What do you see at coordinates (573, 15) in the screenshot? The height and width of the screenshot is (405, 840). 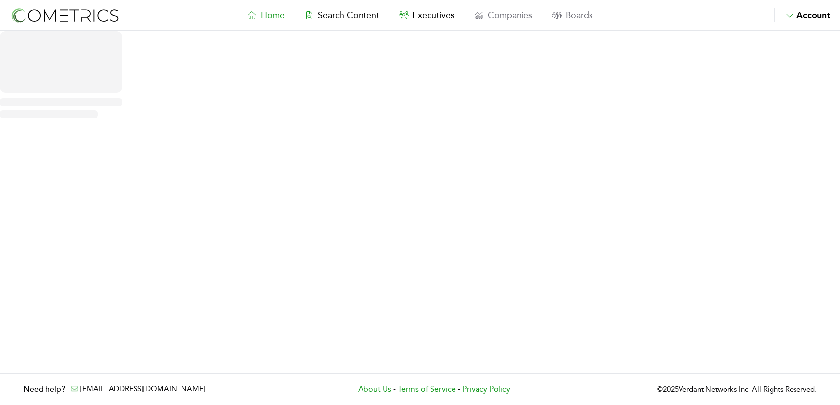 I see `a: Boards` at bounding box center [573, 15].